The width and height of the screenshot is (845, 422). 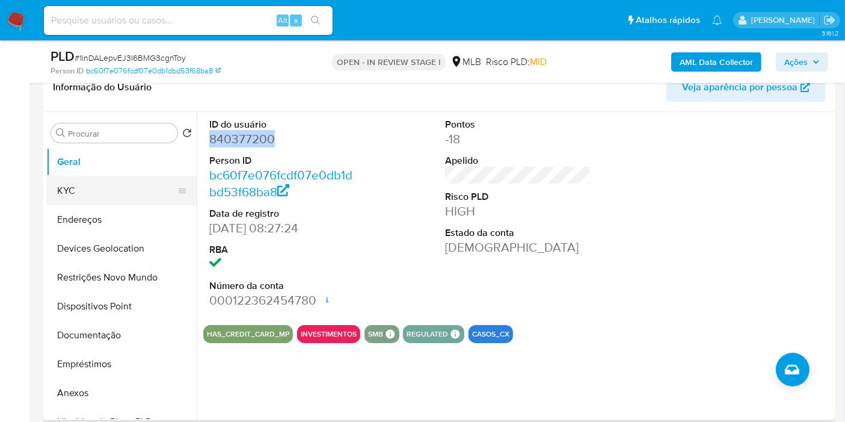 I want to click on a: Notificações, so click(x=717, y=20).